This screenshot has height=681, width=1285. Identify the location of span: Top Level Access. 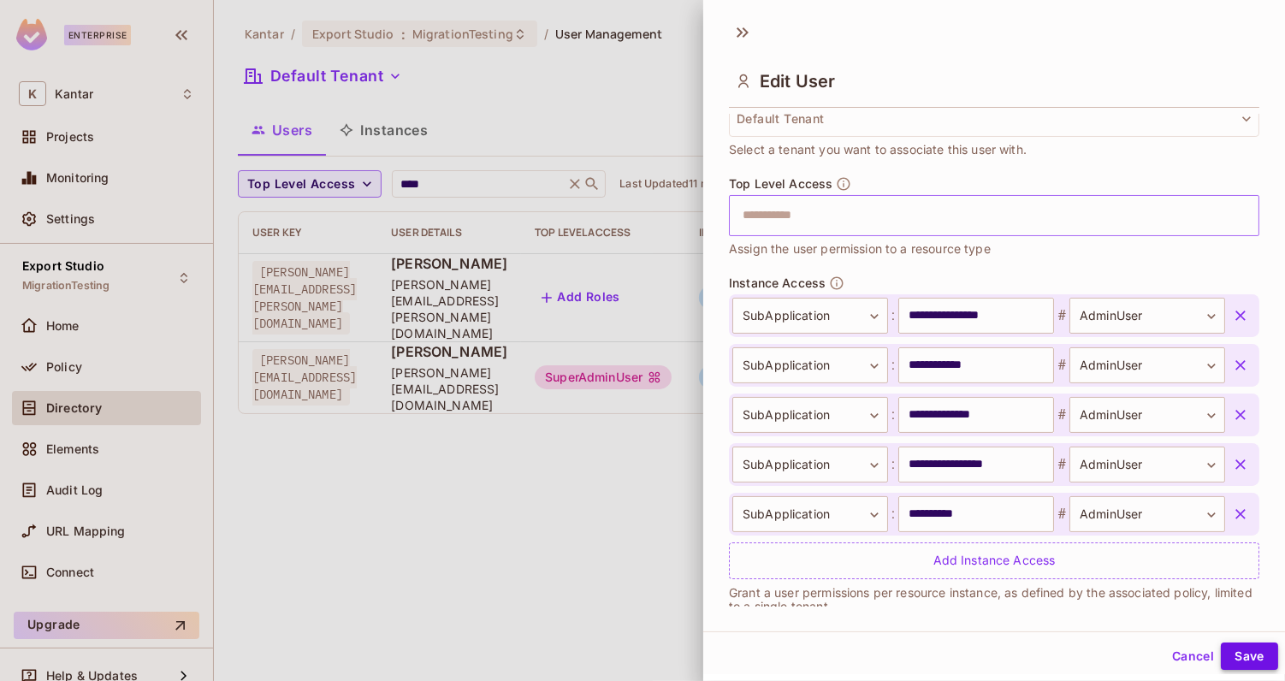
(780, 184).